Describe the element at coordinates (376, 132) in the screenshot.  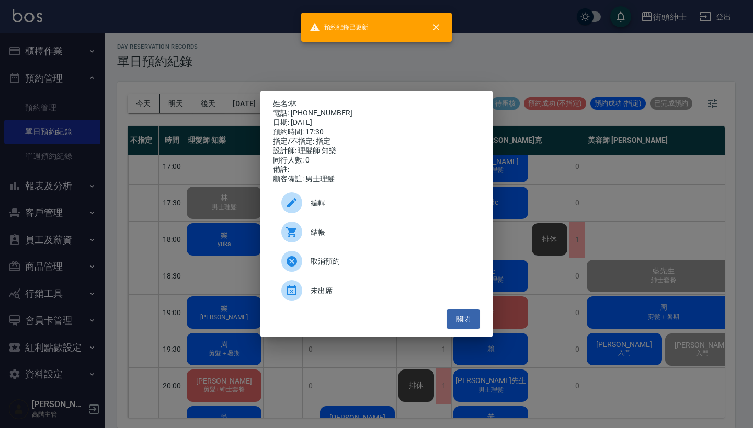
I see `div: 預約時間: 17:30` at that location.